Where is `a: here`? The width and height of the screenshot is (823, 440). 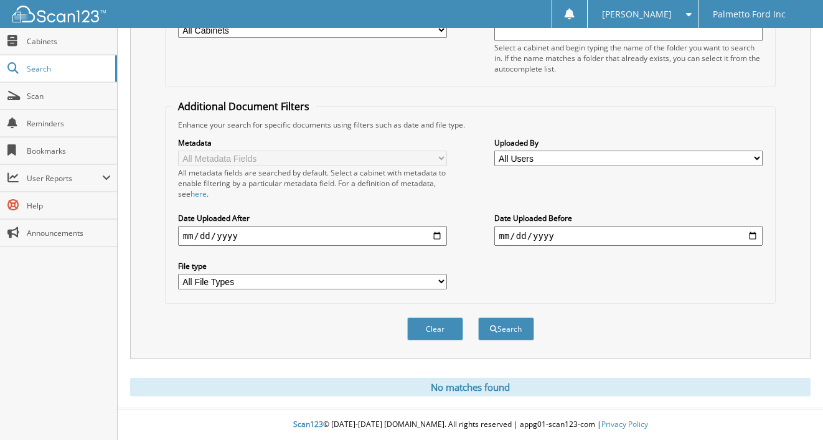
a: here is located at coordinates (199, 194).